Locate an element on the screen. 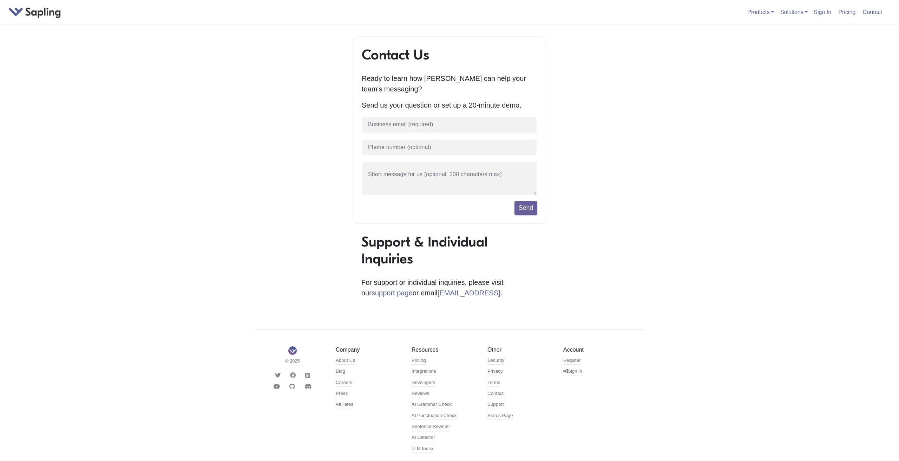 The width and height of the screenshot is (899, 461). a: Integrations is located at coordinates (424, 372).